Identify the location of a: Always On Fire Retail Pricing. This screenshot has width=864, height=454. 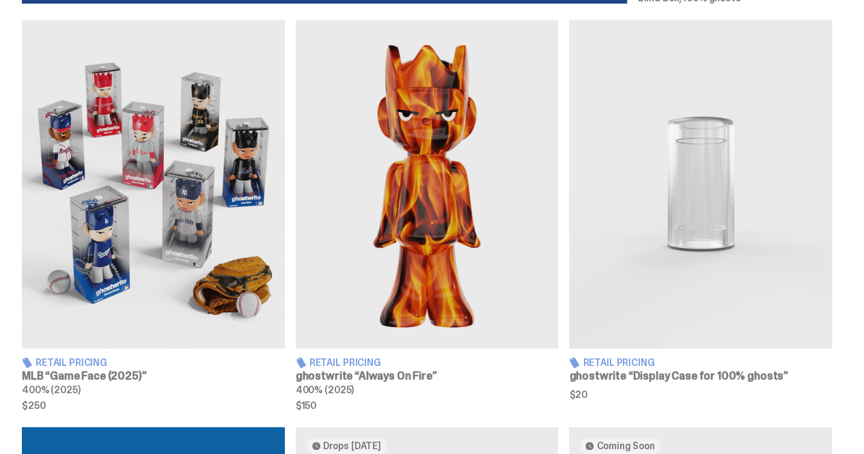
(427, 215).